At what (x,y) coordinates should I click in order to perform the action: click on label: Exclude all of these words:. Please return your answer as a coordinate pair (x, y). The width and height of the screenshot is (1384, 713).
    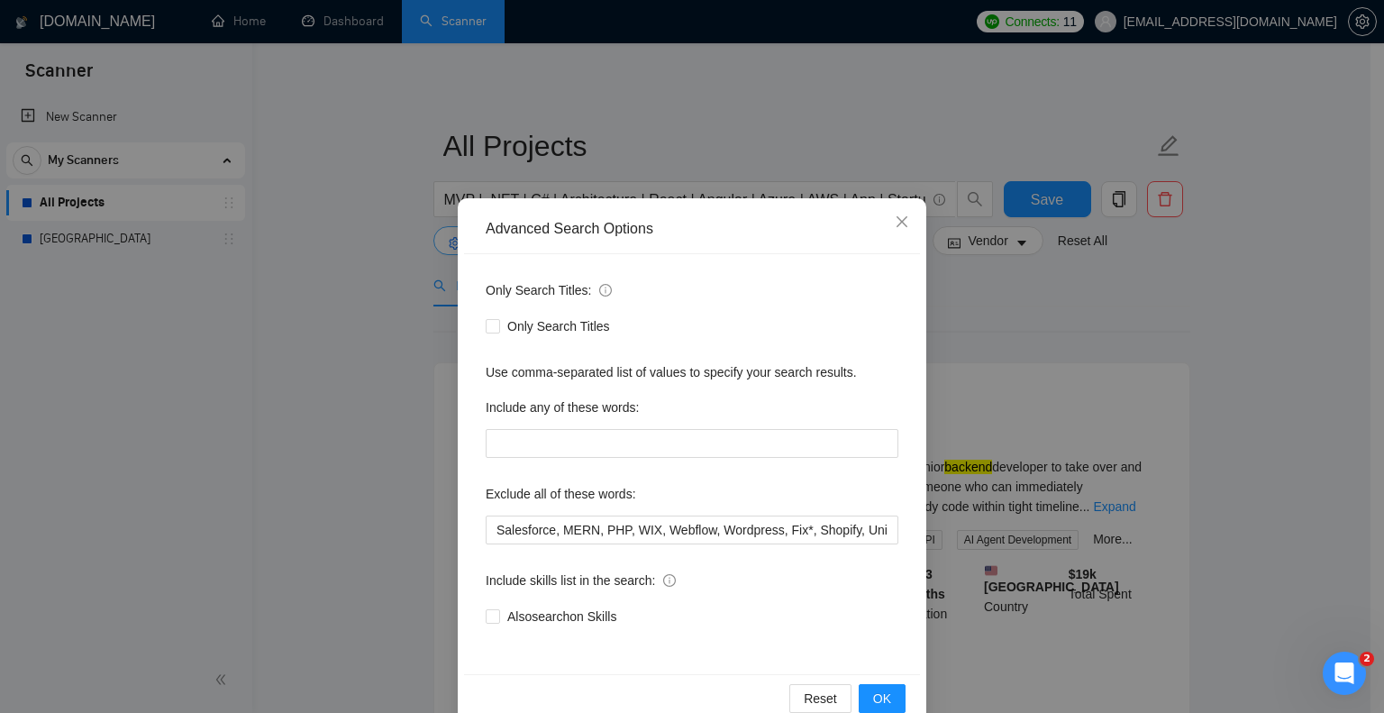
    Looking at the image, I should click on (560, 494).